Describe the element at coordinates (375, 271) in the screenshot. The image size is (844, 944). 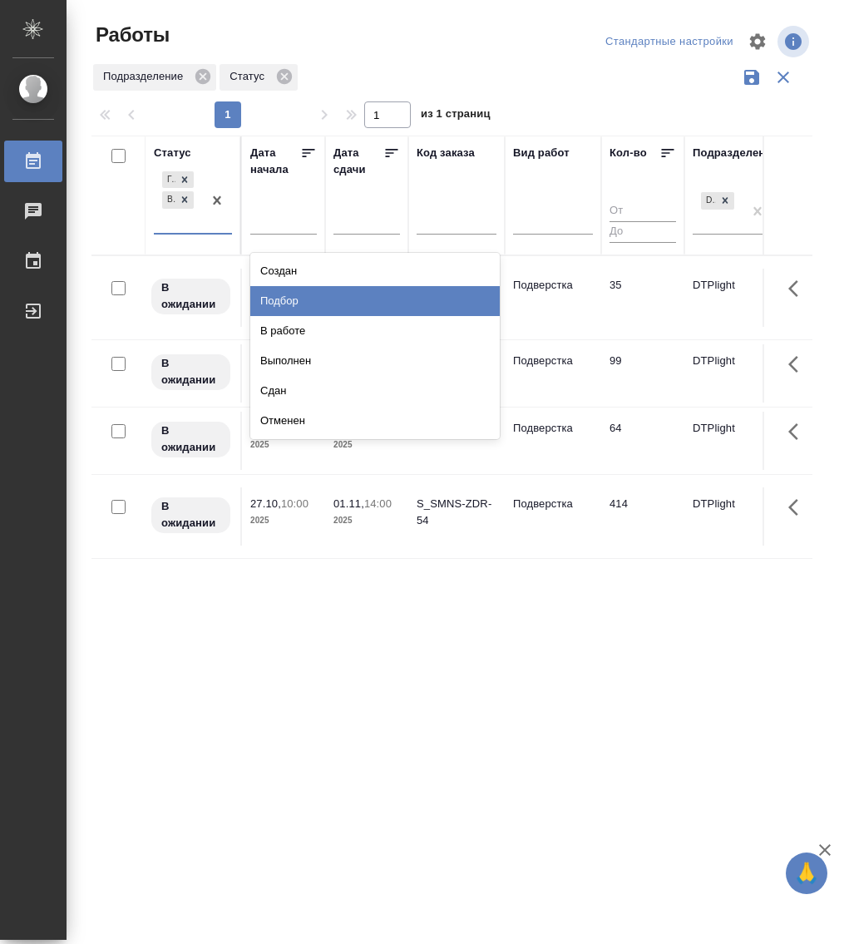
I see `div: Создан` at that location.